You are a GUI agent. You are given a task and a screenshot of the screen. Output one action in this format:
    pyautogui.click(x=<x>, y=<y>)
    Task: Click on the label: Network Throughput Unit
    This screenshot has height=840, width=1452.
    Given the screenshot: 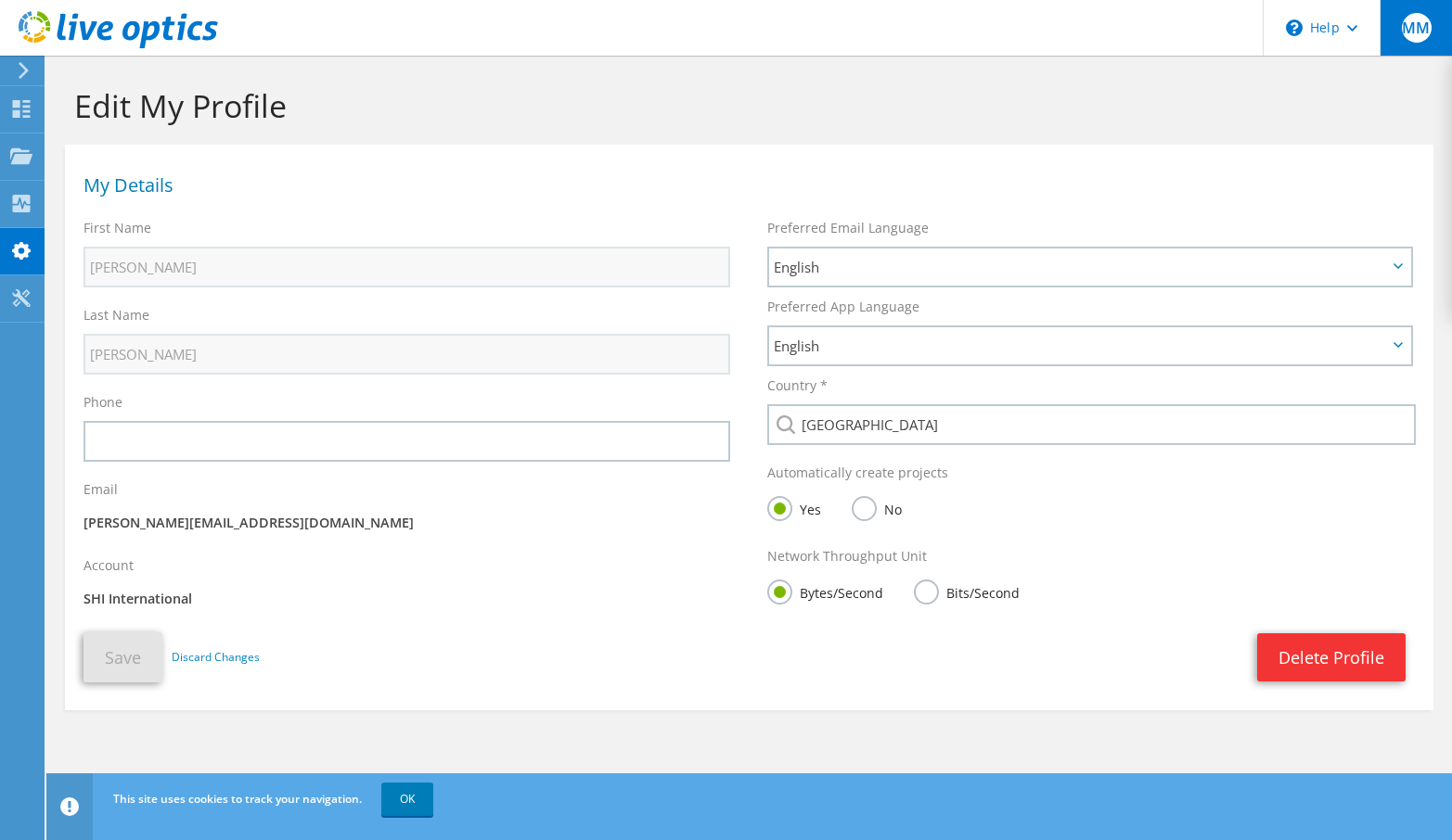 What is the action you would take?
    pyautogui.click(x=847, y=557)
    